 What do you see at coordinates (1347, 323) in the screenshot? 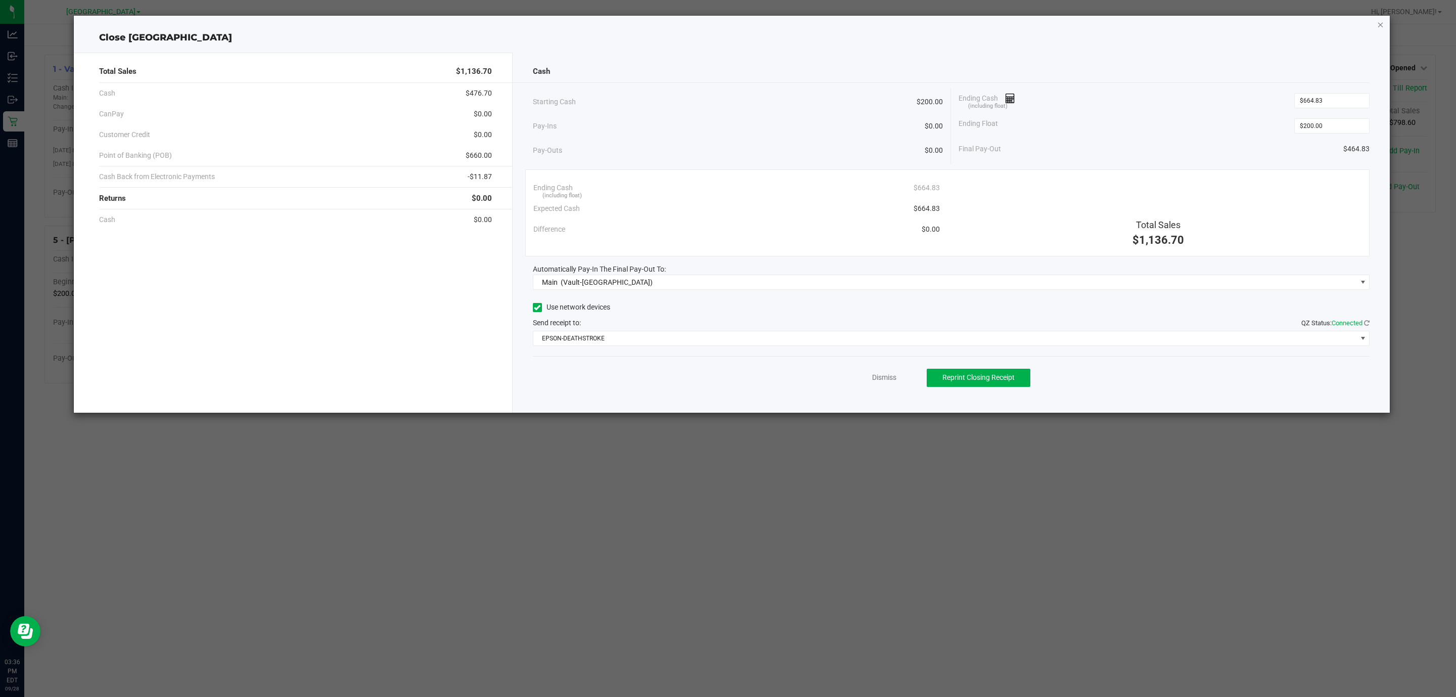
I see `span: Connected` at bounding box center [1347, 323].